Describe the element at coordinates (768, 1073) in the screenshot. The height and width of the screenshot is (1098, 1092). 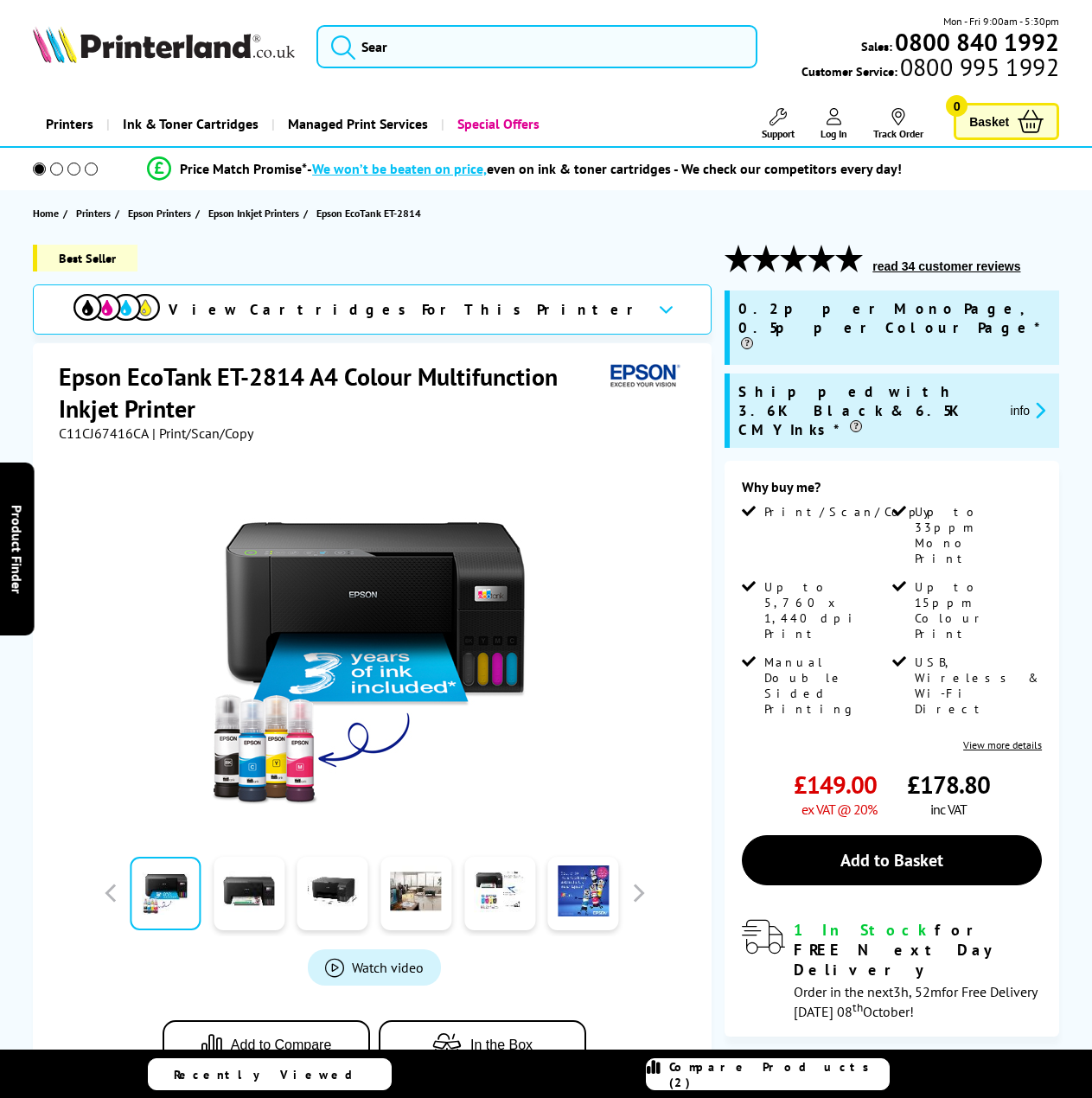
I see `a: Compare Products (2)` at that location.